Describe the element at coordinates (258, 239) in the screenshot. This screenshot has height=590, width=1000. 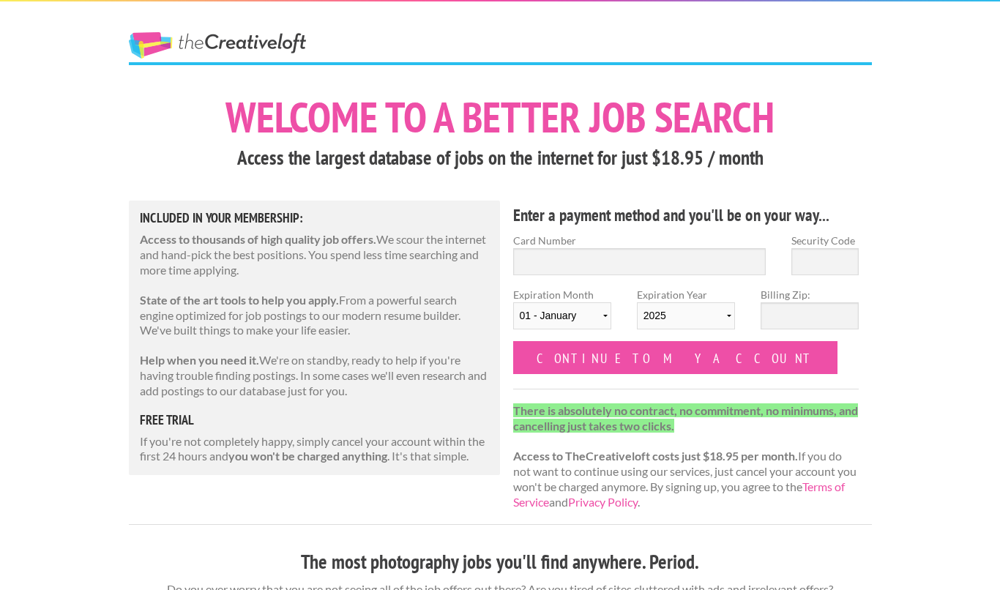
I see `strong: Access to thousands of high quality job offers.` at that location.